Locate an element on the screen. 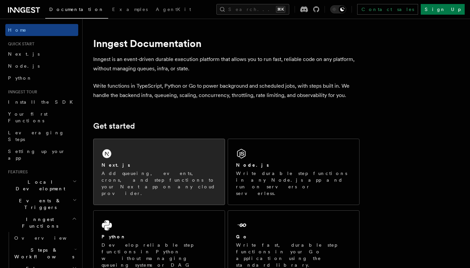  h2: Python is located at coordinates (114, 236).